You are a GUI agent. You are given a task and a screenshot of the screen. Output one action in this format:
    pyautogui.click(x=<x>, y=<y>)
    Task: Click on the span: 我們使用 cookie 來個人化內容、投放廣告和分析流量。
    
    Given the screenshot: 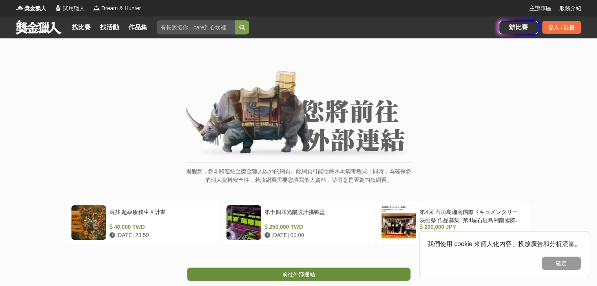 What is the action you would take?
    pyautogui.click(x=504, y=244)
    